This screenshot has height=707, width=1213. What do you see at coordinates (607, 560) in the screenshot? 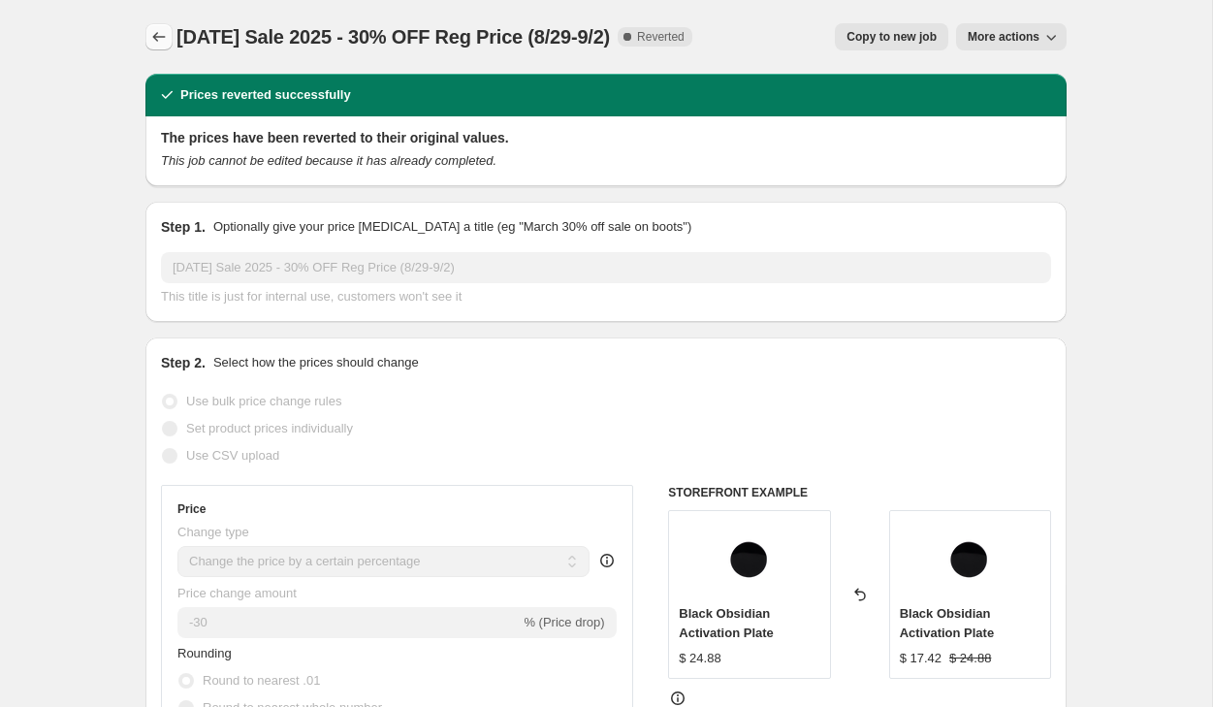
I see `div: help` at bounding box center [607, 560].